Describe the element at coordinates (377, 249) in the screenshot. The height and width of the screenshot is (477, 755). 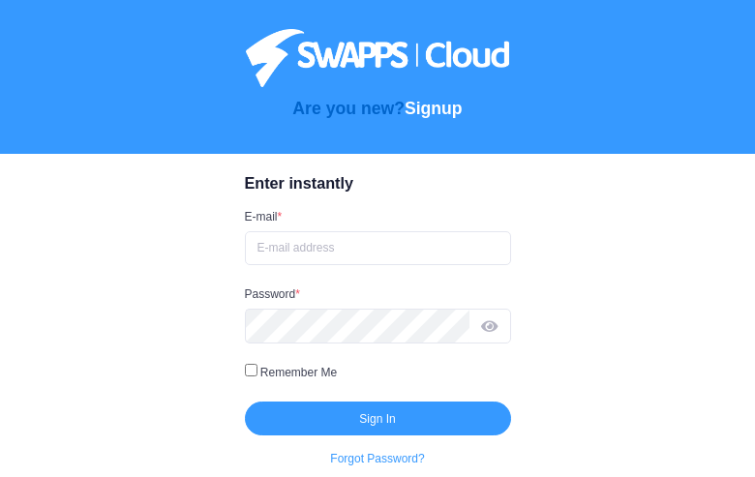
I see `input: E-mail address` at that location.